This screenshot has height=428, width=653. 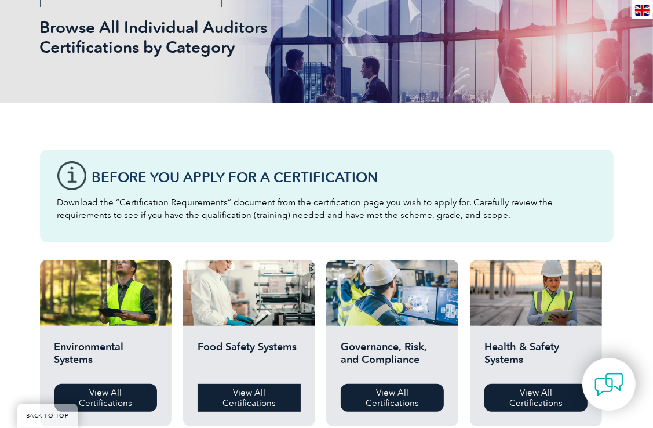 I want to click on a: BACK TO TOP, so click(x=48, y=416).